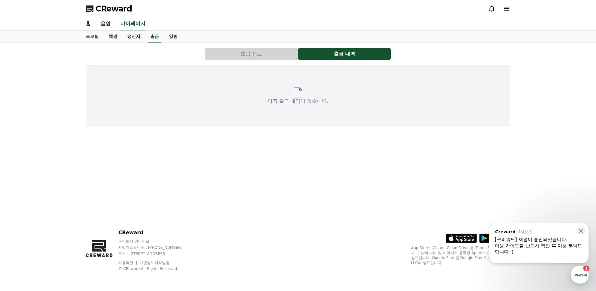  I want to click on span: CReward, so click(114, 9).